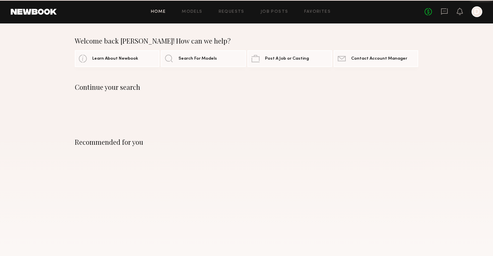  Describe the element at coordinates (290, 59) in the screenshot. I see `a: Post A Job or Casting` at that location.